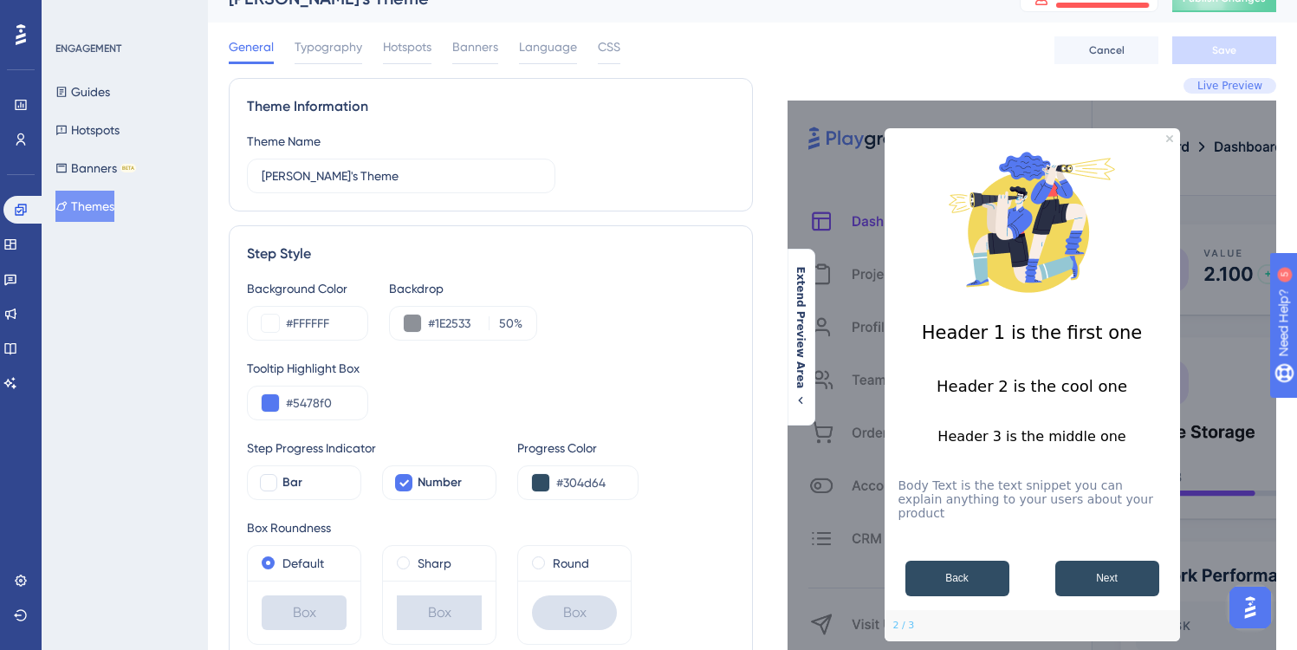  Describe the element at coordinates (328, 47) in the screenshot. I see `span: Typography` at that location.